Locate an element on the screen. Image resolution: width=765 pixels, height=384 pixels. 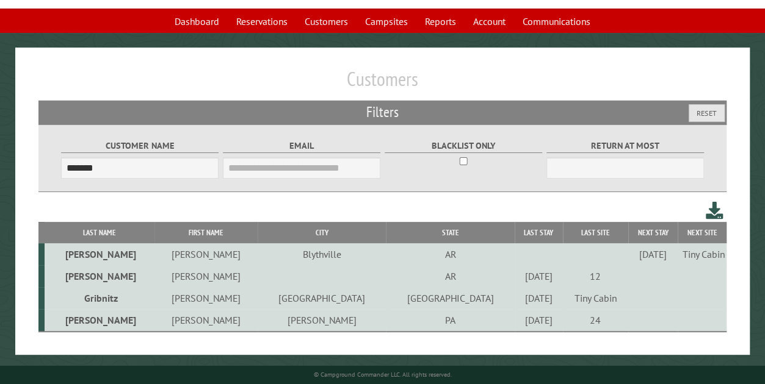
a: Campsites is located at coordinates (386, 21).